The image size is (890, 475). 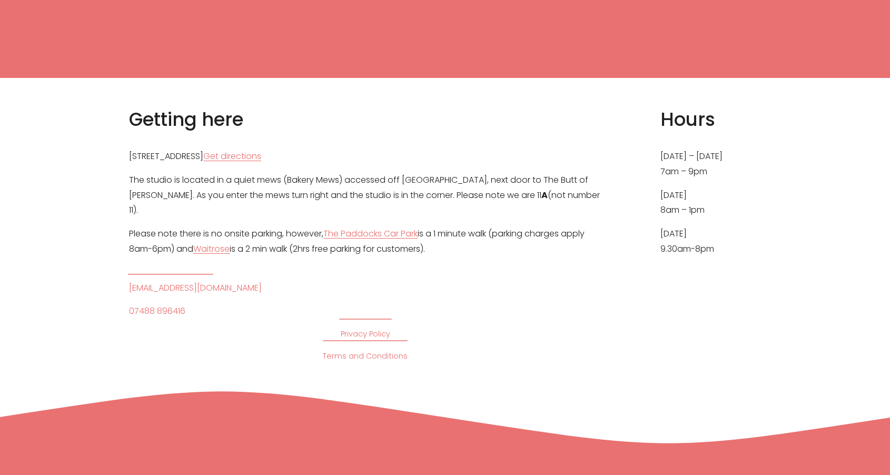 What do you see at coordinates (365, 242) in the screenshot?
I see `p: Please note there is no onsite parking, however, is a 1 minute walk (parking charges apply 8am-6p...` at bounding box center [365, 242].